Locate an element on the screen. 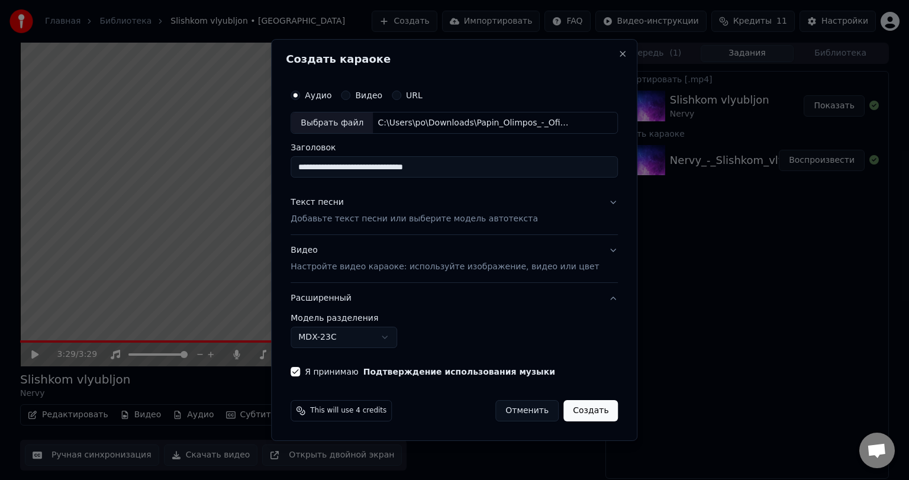 The image size is (909, 480). div: Видео is located at coordinates (445, 259).